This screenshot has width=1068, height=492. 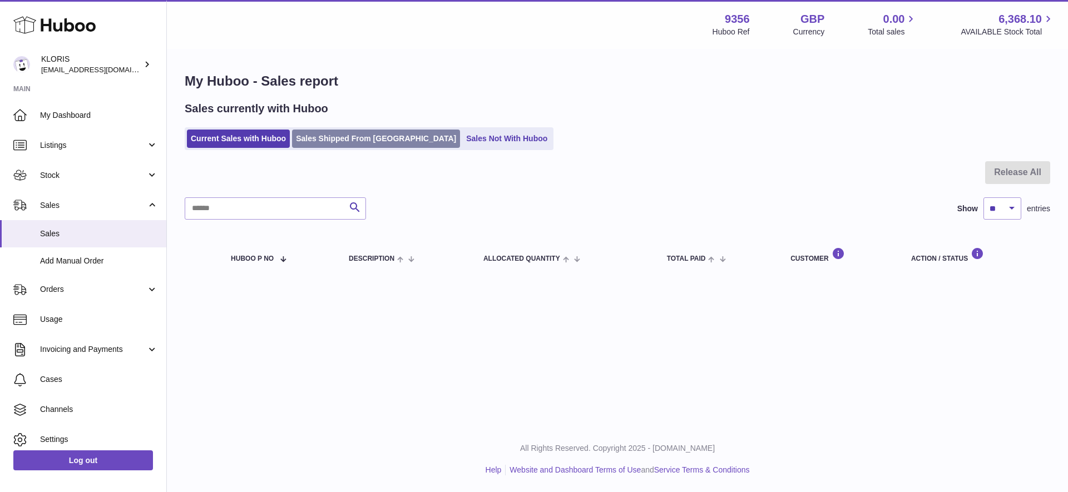 I want to click on img: huboo@kloriscbd.com, so click(x=22, y=65).